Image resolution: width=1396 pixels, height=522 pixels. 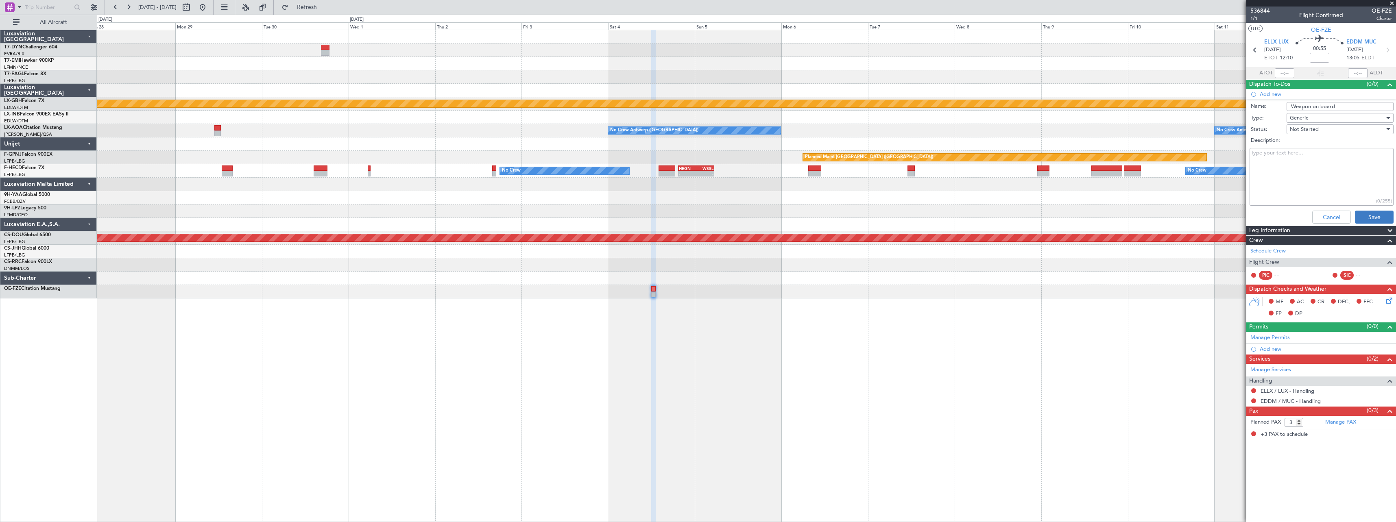 What do you see at coordinates (12, 114) in the screenshot?
I see `span: LX-INB` at bounding box center [12, 114].